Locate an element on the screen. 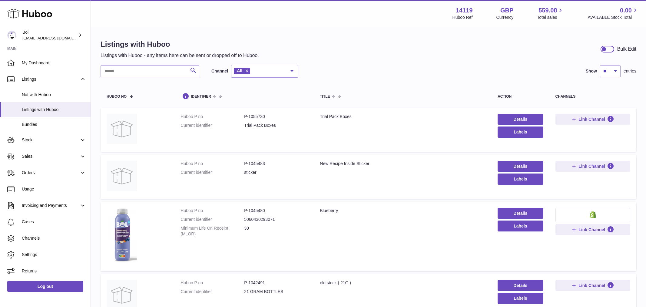 Image resolution: width=646 pixels, height=307 pixels. img: Blueberry is located at coordinates (122, 235).